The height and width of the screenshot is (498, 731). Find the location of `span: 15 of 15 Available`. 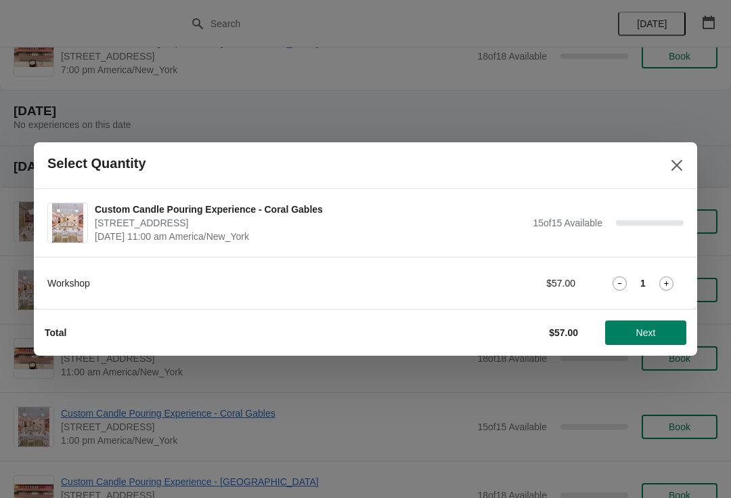

span: 15 of 15 Available is located at coordinates (567, 223).